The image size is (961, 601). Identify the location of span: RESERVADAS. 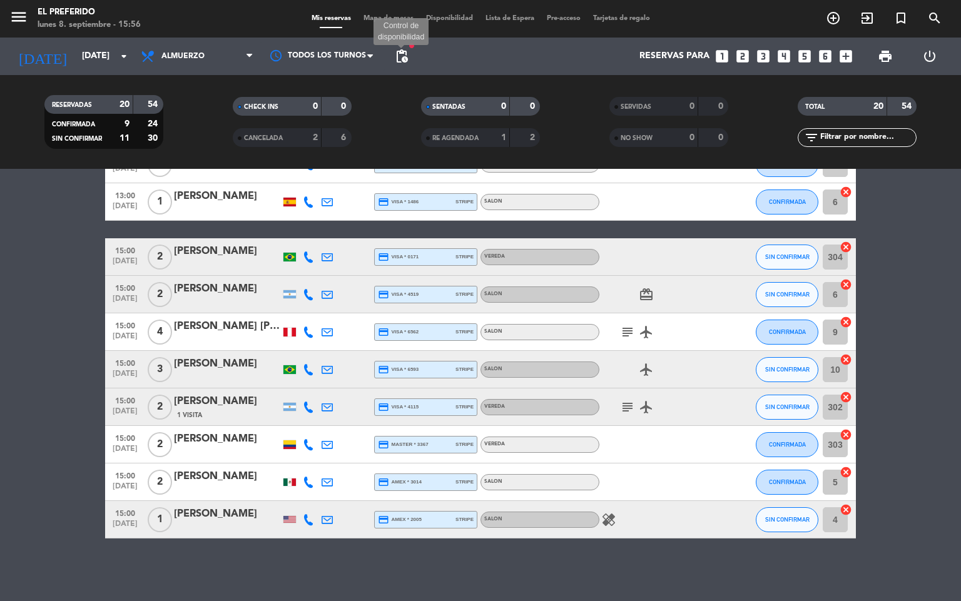
(72, 105).